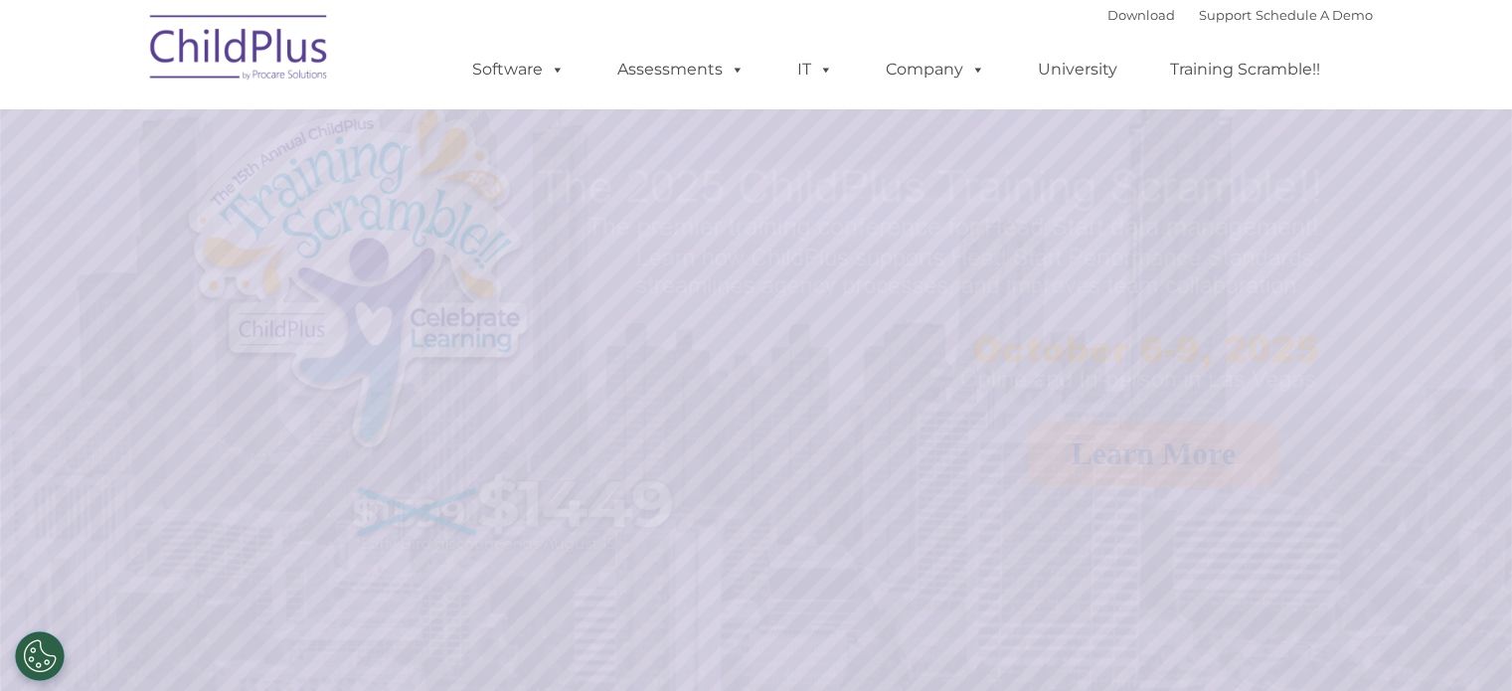  What do you see at coordinates (1314, 15) in the screenshot?
I see `a: Schedule A Demo` at bounding box center [1314, 15].